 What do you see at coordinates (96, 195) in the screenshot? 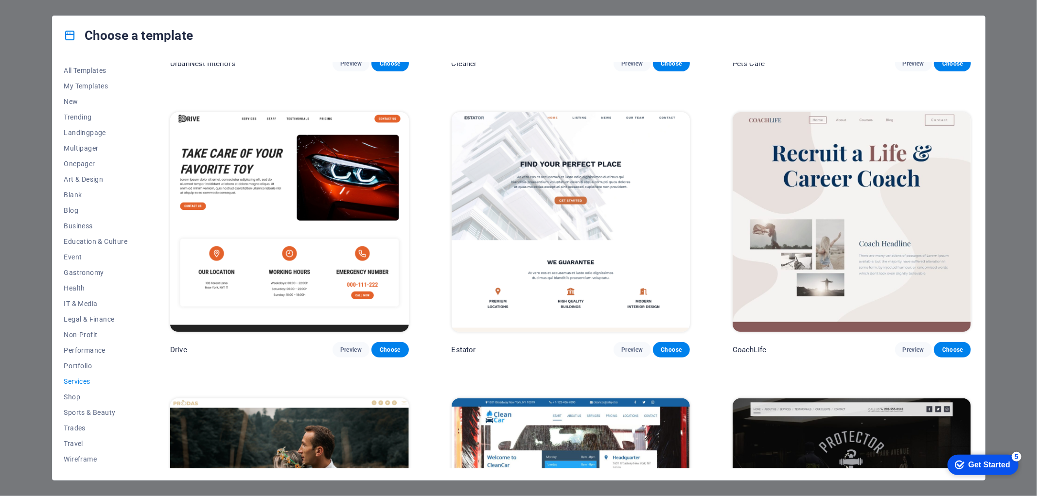
I see `button: Blank` at bounding box center [96, 195].